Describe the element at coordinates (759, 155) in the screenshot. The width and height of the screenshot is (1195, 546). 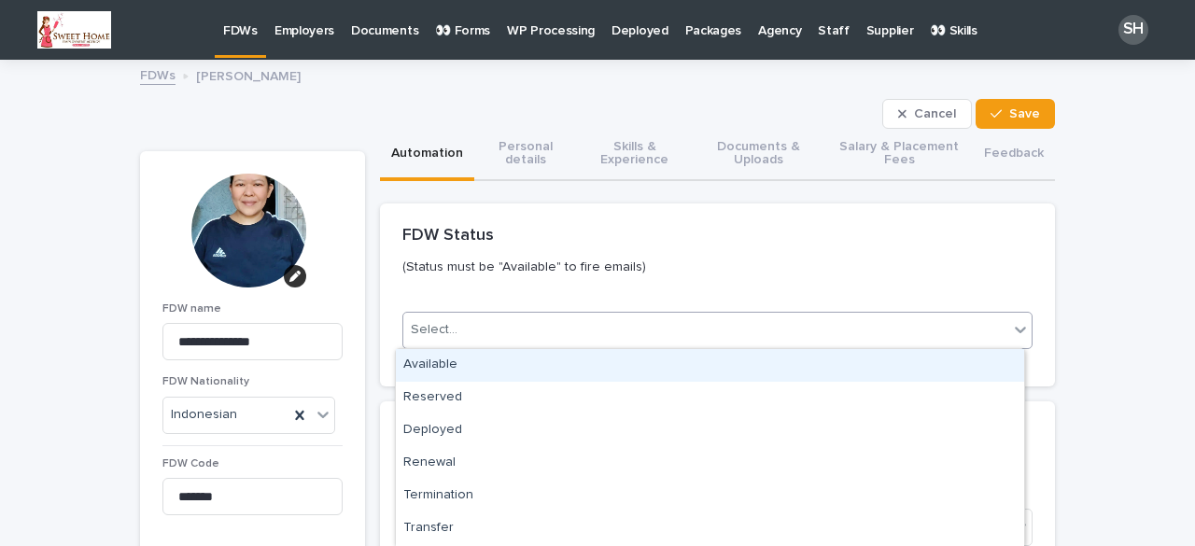
I see `button: Documents & Uploads` at that location.